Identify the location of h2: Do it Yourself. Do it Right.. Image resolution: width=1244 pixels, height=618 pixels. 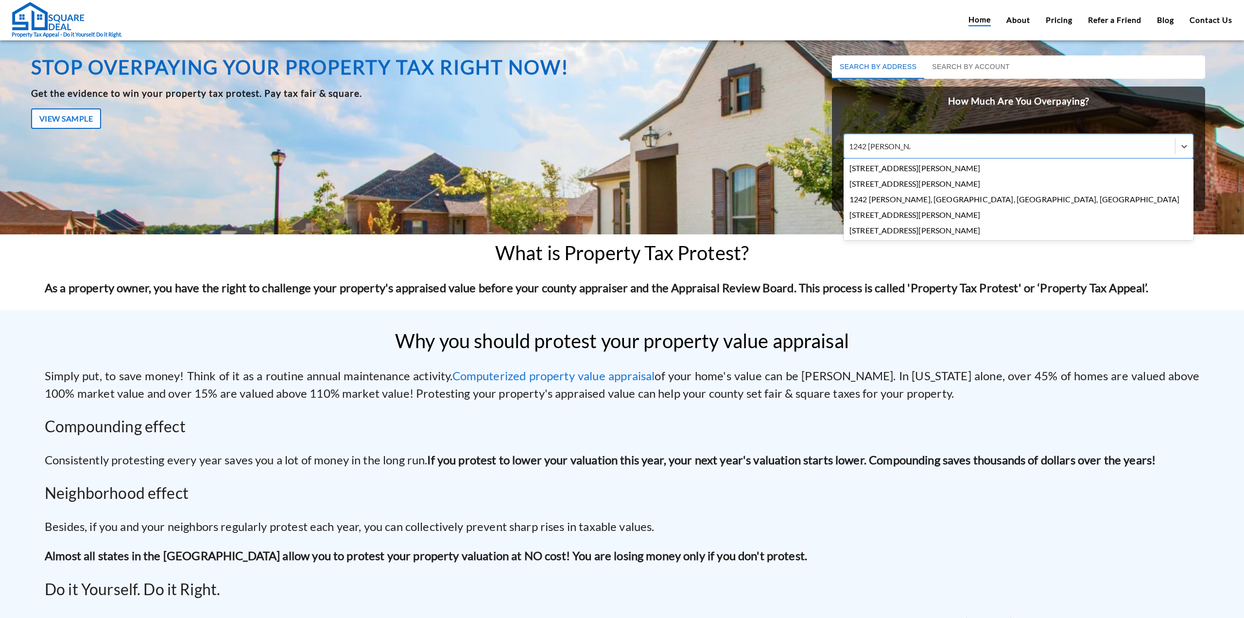
(622, 589).